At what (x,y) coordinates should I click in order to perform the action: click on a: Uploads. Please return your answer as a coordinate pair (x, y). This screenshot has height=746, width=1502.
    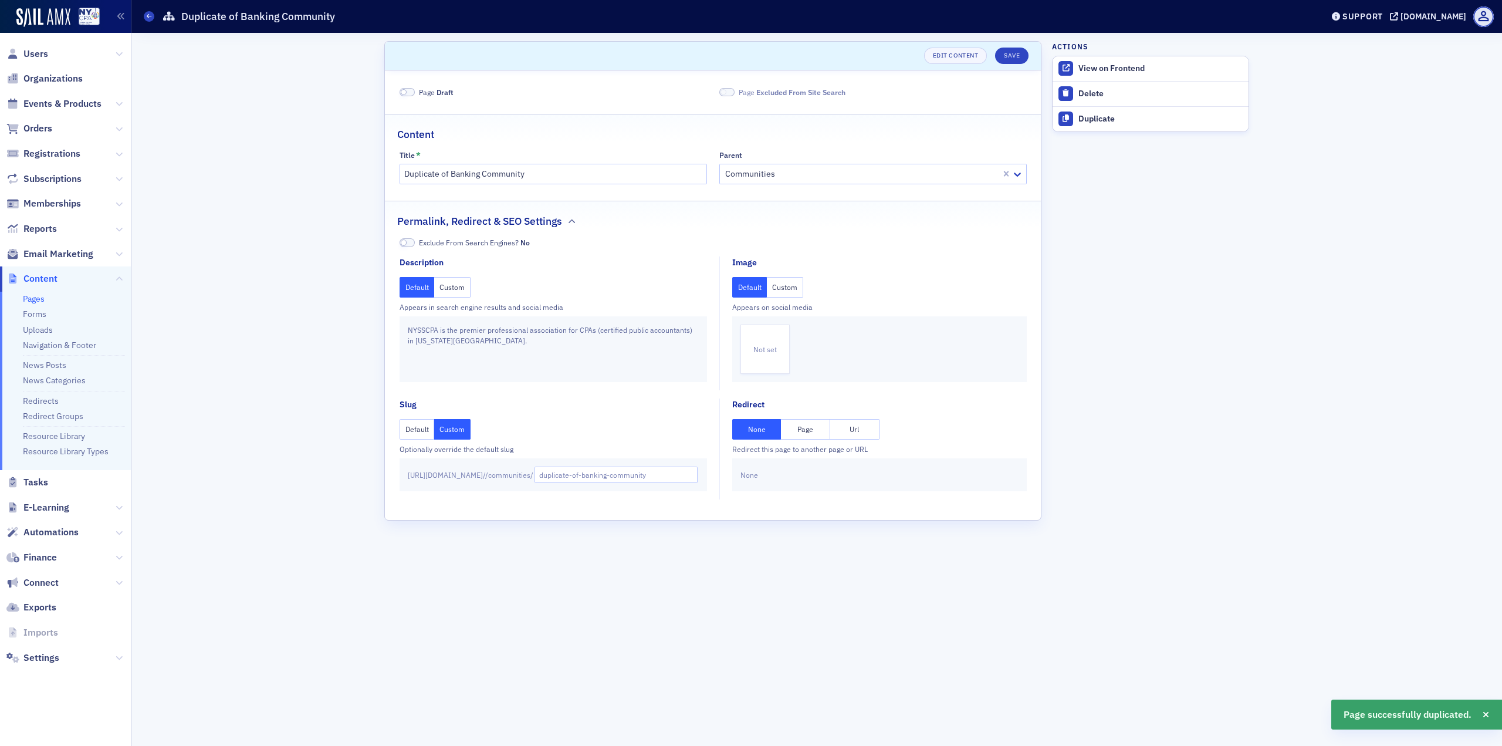
    Looking at the image, I should click on (38, 330).